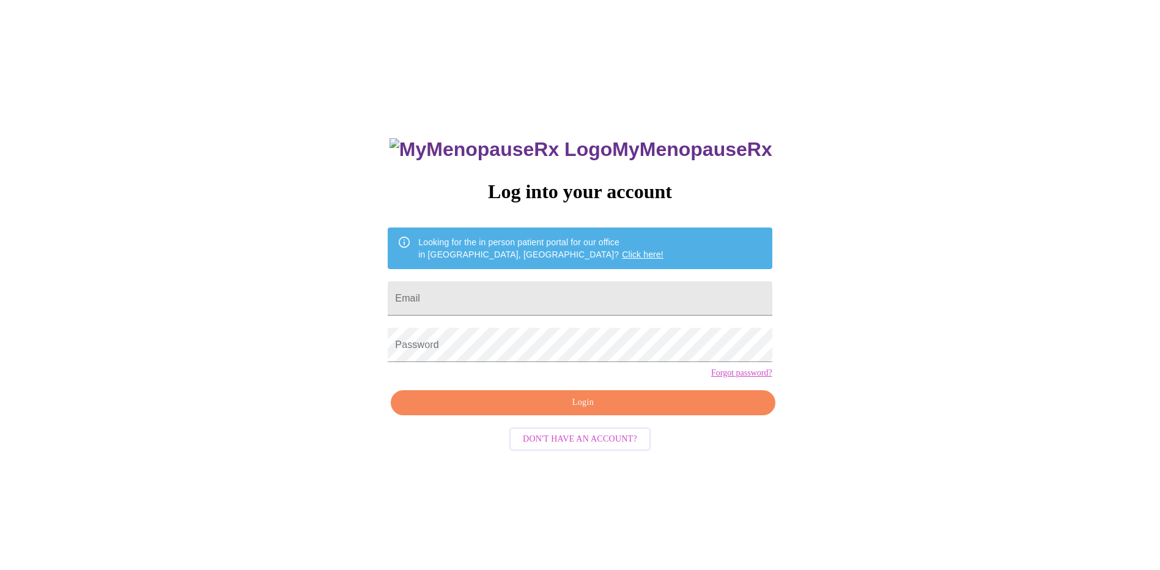  What do you see at coordinates (580, 438) in the screenshot?
I see `a: Don't have an account?` at bounding box center [580, 438].